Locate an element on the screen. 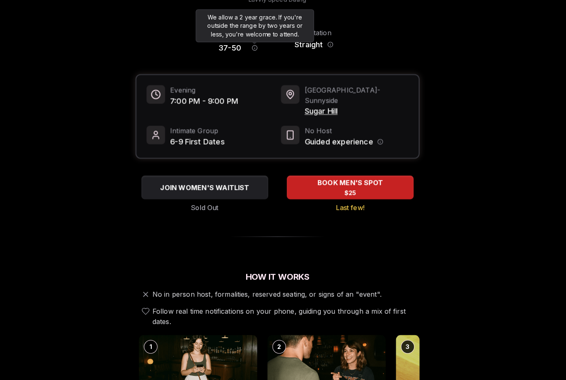 The image size is (566, 380). div: 2 is located at coordinates (284, 347).